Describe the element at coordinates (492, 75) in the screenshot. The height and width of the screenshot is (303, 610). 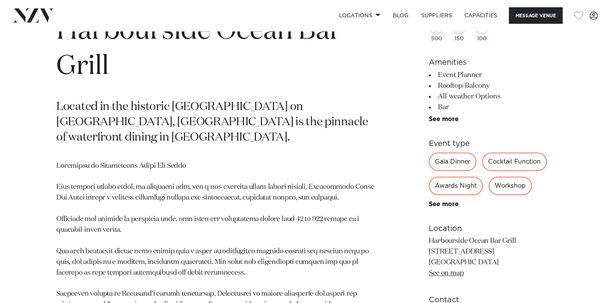
I see `li: Event Planner` at that location.